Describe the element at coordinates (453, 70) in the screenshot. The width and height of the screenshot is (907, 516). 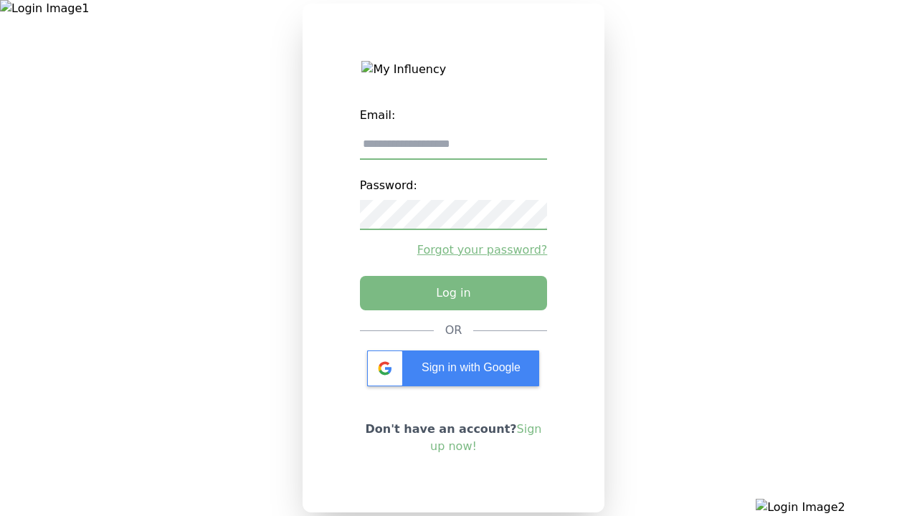
I see `img: My Influency` at that location.